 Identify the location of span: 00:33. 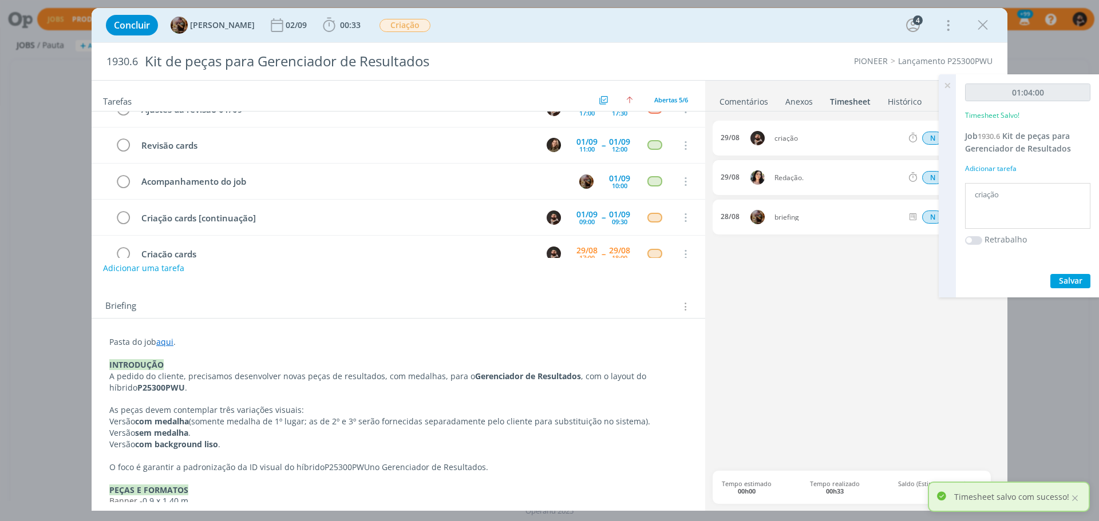
(350, 25).